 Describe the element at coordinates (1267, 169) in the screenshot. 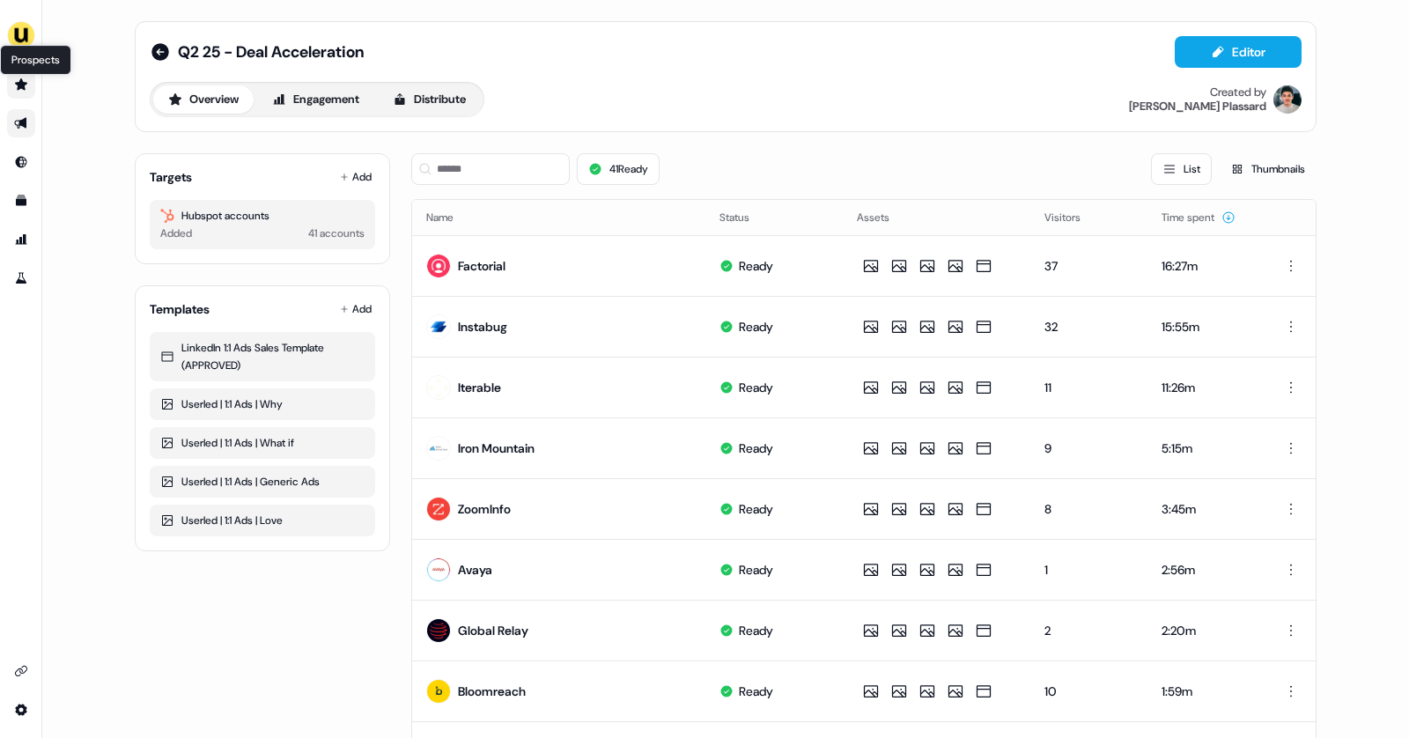

I see `button: Thumbnails` at that location.